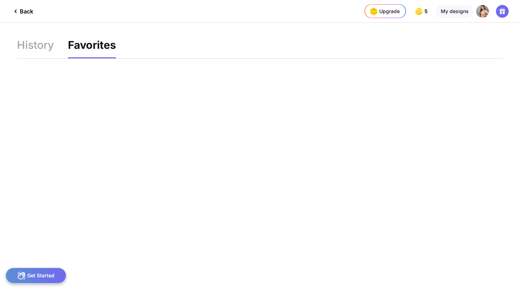 The height and width of the screenshot is (289, 520). What do you see at coordinates (374, 11) in the screenshot?
I see `img: upgrade-nav-btn-icon.gif` at bounding box center [374, 11].